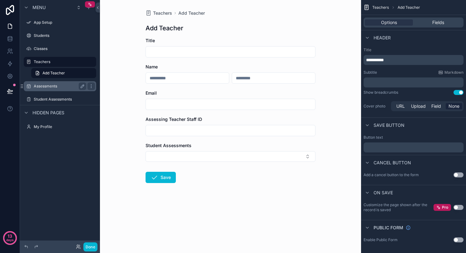 The height and width of the screenshot is (253, 466). I want to click on span: Menu, so click(39, 7).